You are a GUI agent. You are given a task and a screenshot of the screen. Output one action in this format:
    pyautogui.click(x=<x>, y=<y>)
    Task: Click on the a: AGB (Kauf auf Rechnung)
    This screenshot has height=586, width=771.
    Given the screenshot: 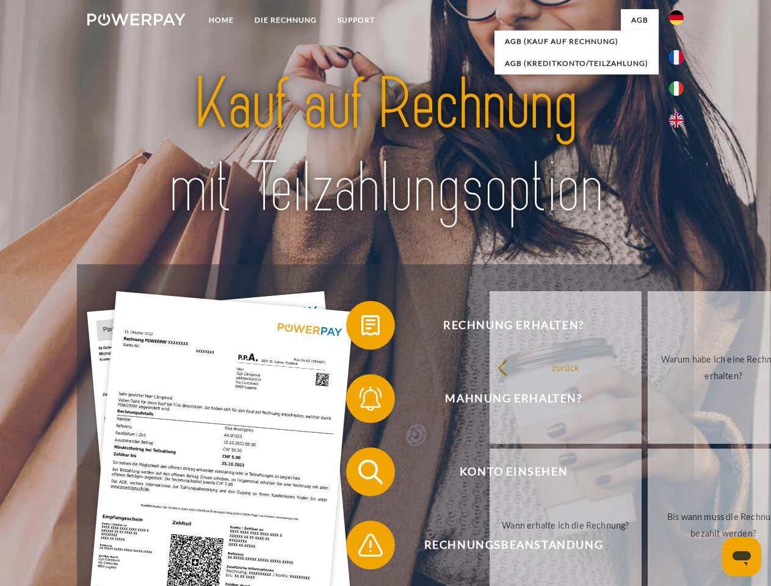 What is the action you would take?
    pyautogui.click(x=577, y=42)
    